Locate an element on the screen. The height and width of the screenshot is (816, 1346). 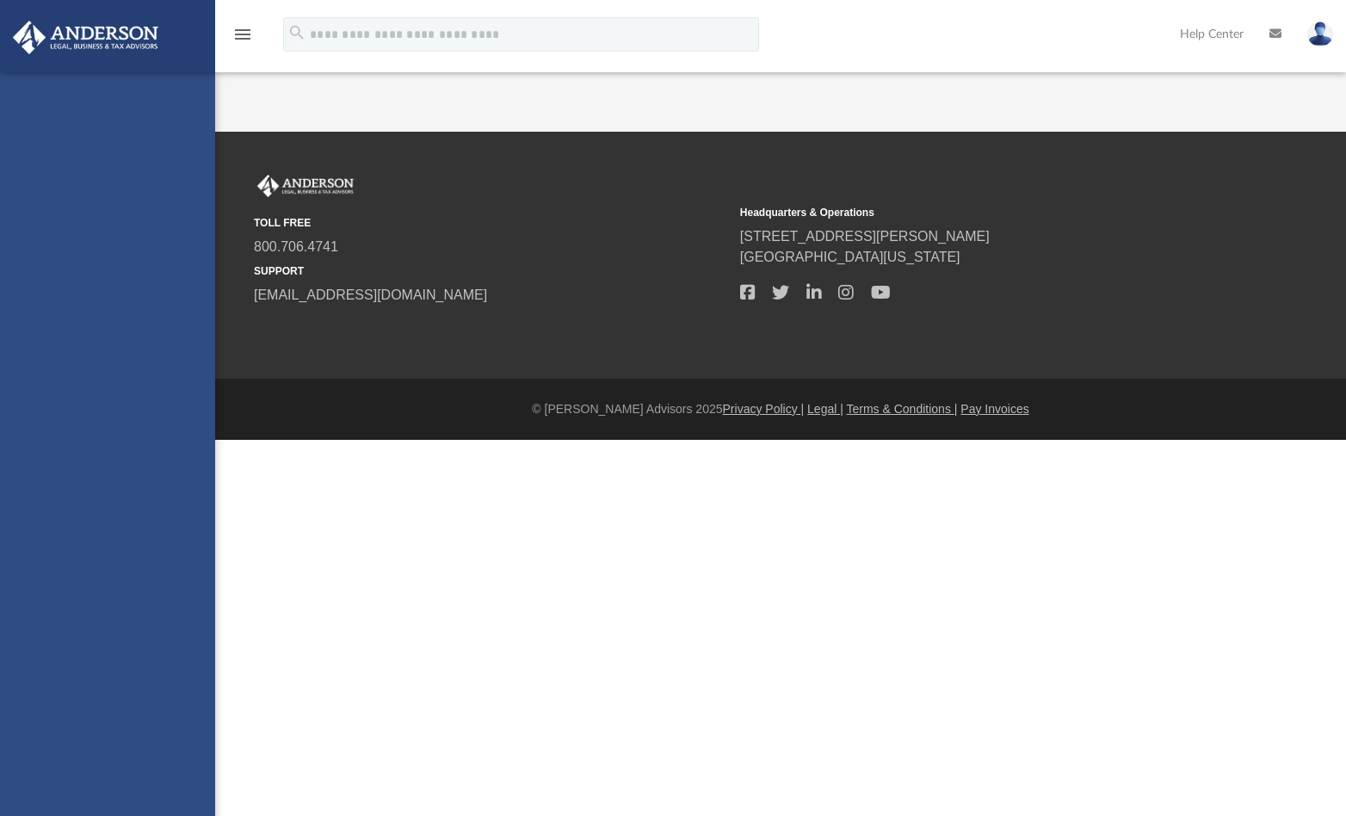
a: Pay Invoices is located at coordinates (994, 409).